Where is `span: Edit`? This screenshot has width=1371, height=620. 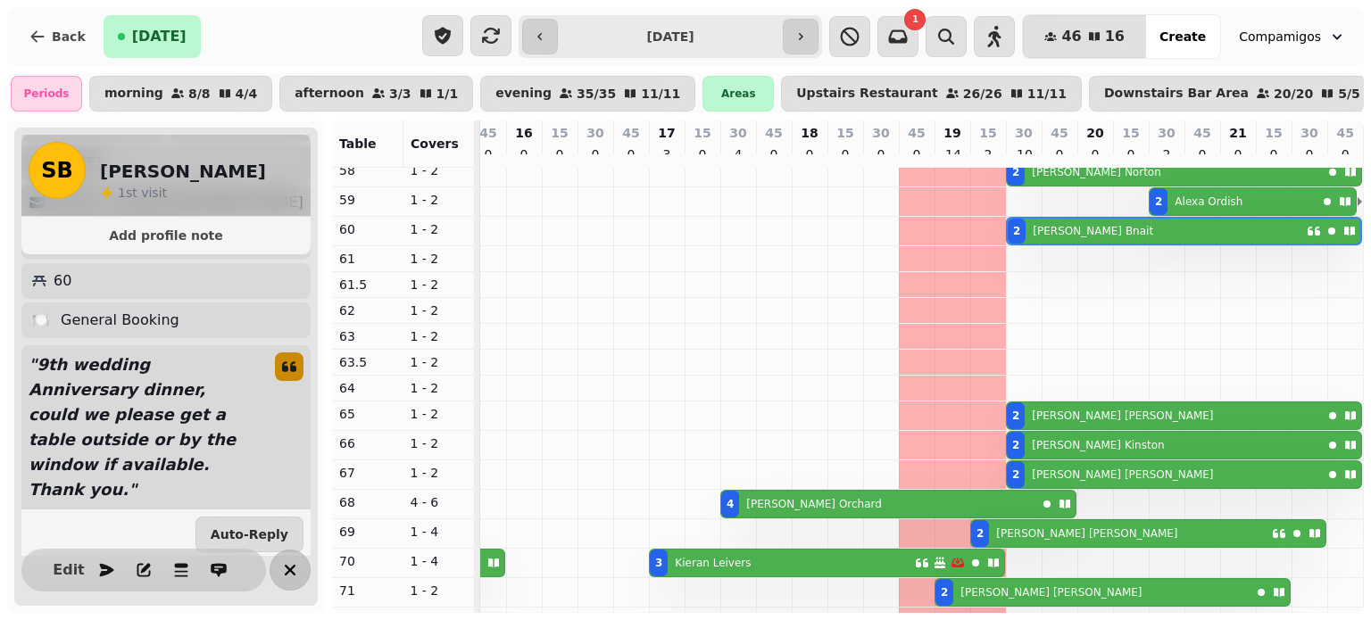 span: Edit is located at coordinates (69, 570).